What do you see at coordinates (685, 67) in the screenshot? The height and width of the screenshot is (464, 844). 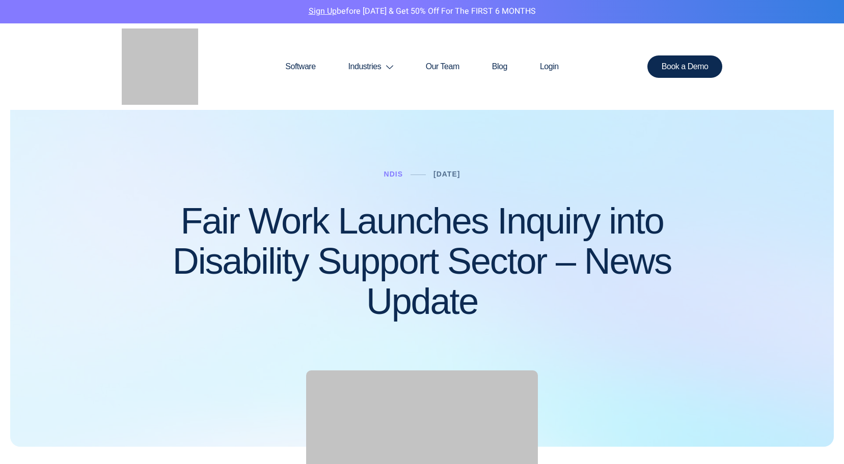 I see `span: Book a Demo` at bounding box center [685, 67].